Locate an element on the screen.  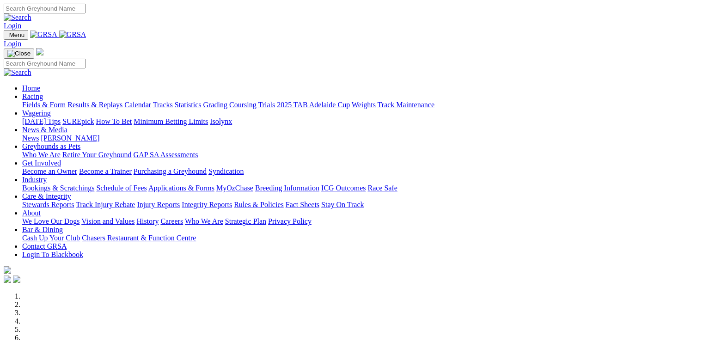
a: Greyhounds as Pets is located at coordinates (51, 146).